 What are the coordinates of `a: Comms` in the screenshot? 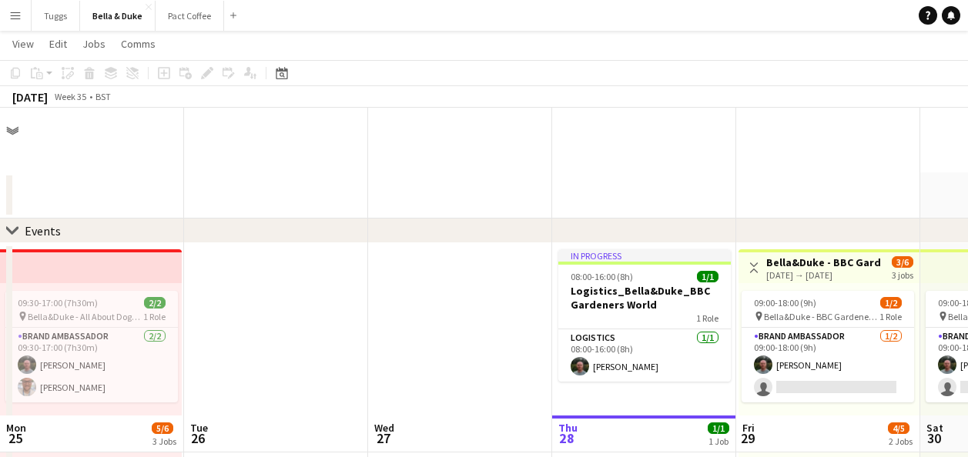 It's located at (138, 44).